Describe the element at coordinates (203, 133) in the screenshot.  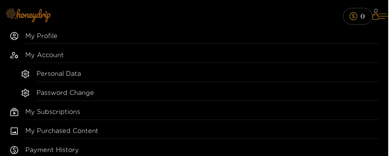
I see `a: My Purchased Content` at that location.